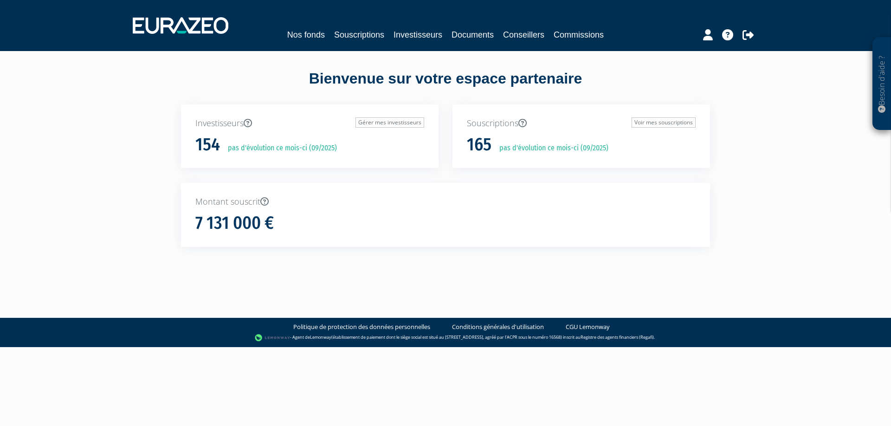 The height and width of the screenshot is (426, 891). What do you see at coordinates (310, 123) in the screenshot?
I see `p: Investisseurs` at bounding box center [310, 123].